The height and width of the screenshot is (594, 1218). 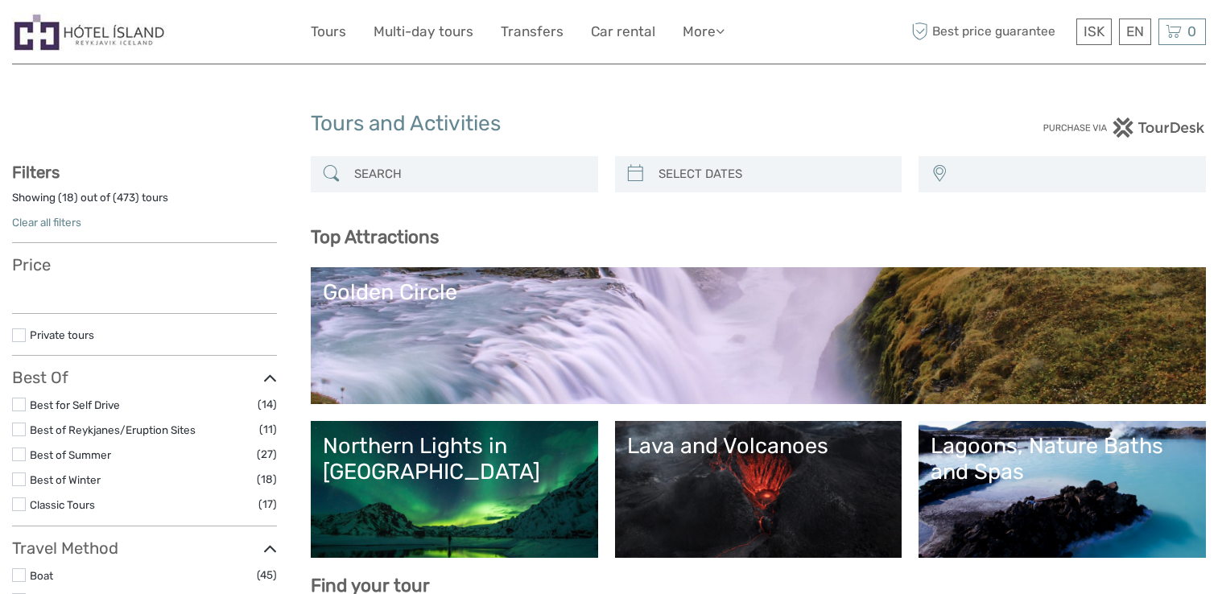 What do you see at coordinates (62, 505) in the screenshot?
I see `a: Classic Tours` at bounding box center [62, 505].